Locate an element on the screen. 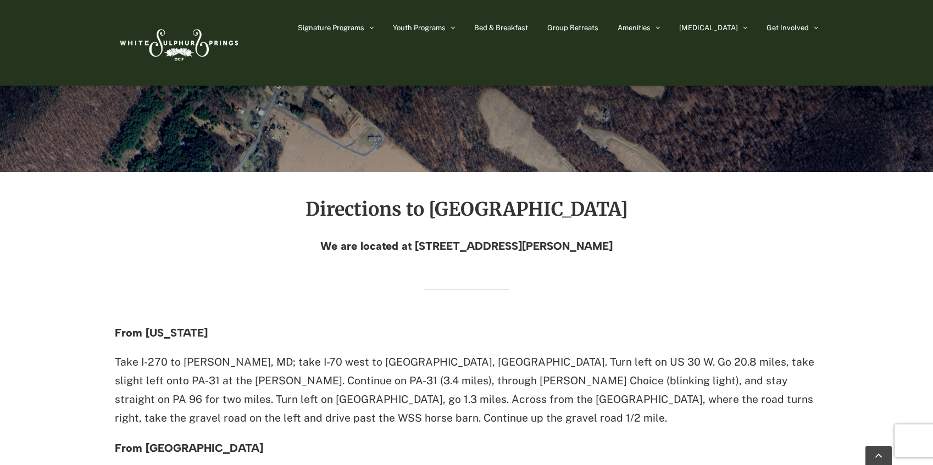 The height and width of the screenshot is (465, 933). span: Group Retreats is located at coordinates (573, 27).